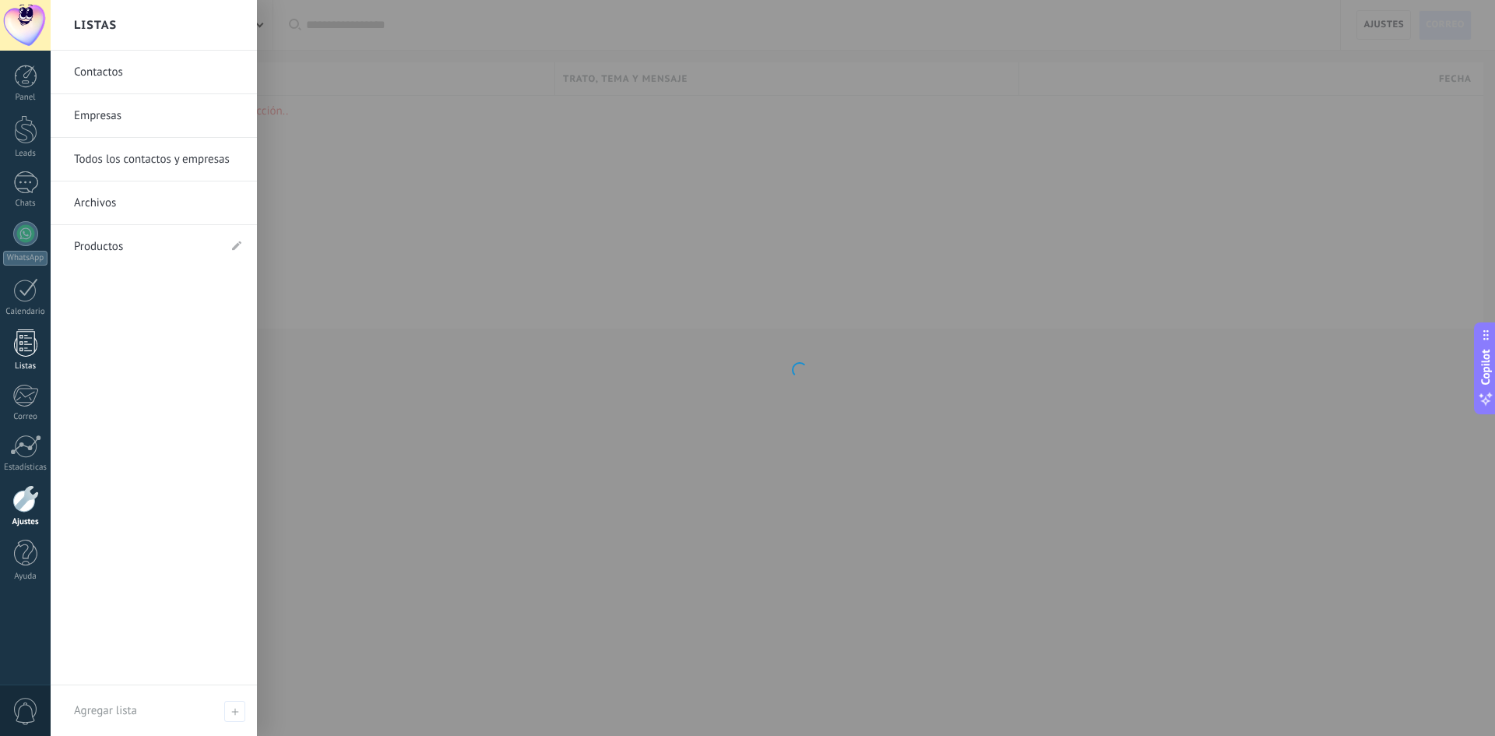 The height and width of the screenshot is (736, 1495). Describe the element at coordinates (157, 116) in the screenshot. I see `a: Empresas` at that location.